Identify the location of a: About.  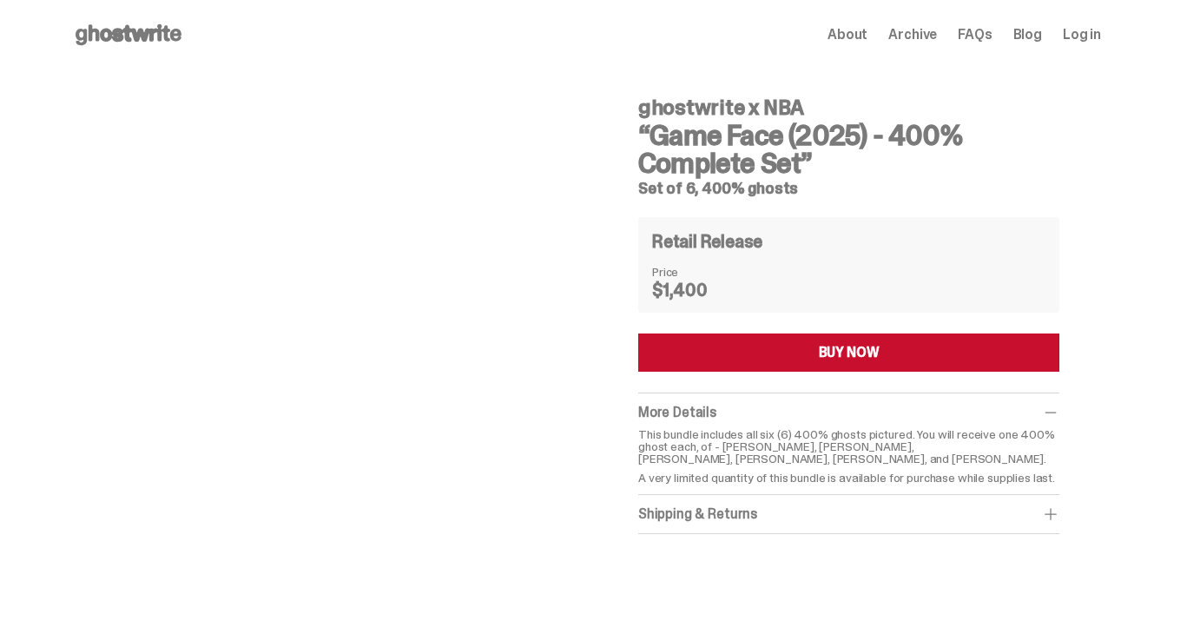
(848, 35).